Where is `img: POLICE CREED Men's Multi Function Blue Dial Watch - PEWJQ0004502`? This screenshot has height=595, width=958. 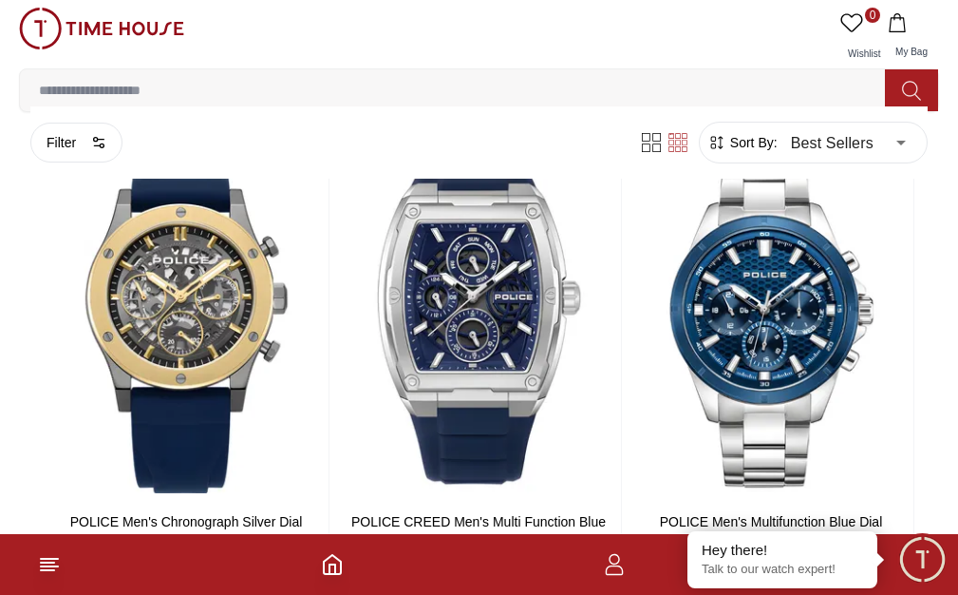
img: POLICE CREED Men's Multi Function Blue Dial Watch - PEWJQ0004502 is located at coordinates (479, 314).